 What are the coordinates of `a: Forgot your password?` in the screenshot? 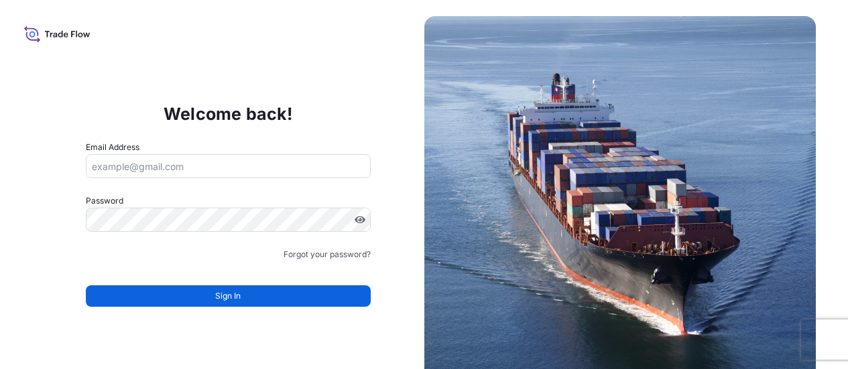 It's located at (327, 255).